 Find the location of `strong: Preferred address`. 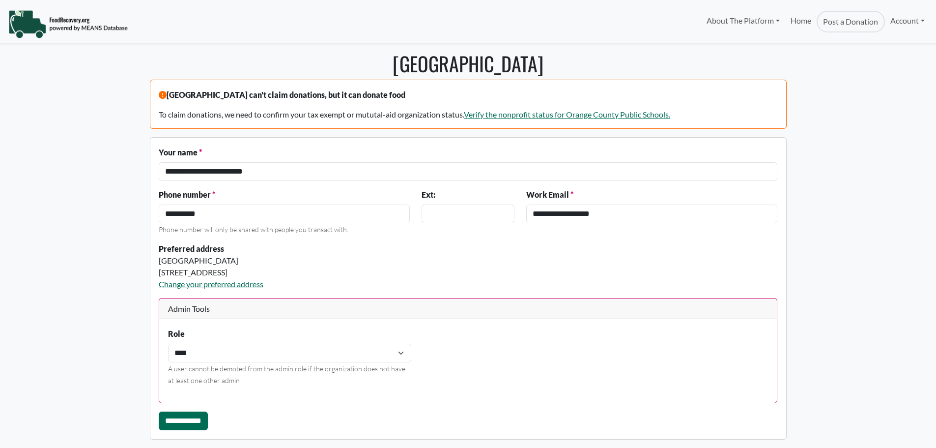

strong: Preferred address is located at coordinates (191, 248).